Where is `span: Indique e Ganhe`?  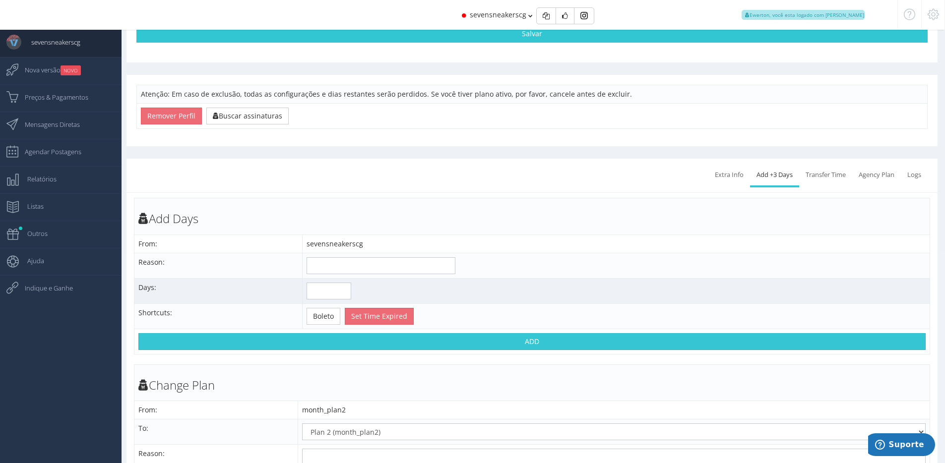 span: Indique e Ganhe is located at coordinates (44, 288).